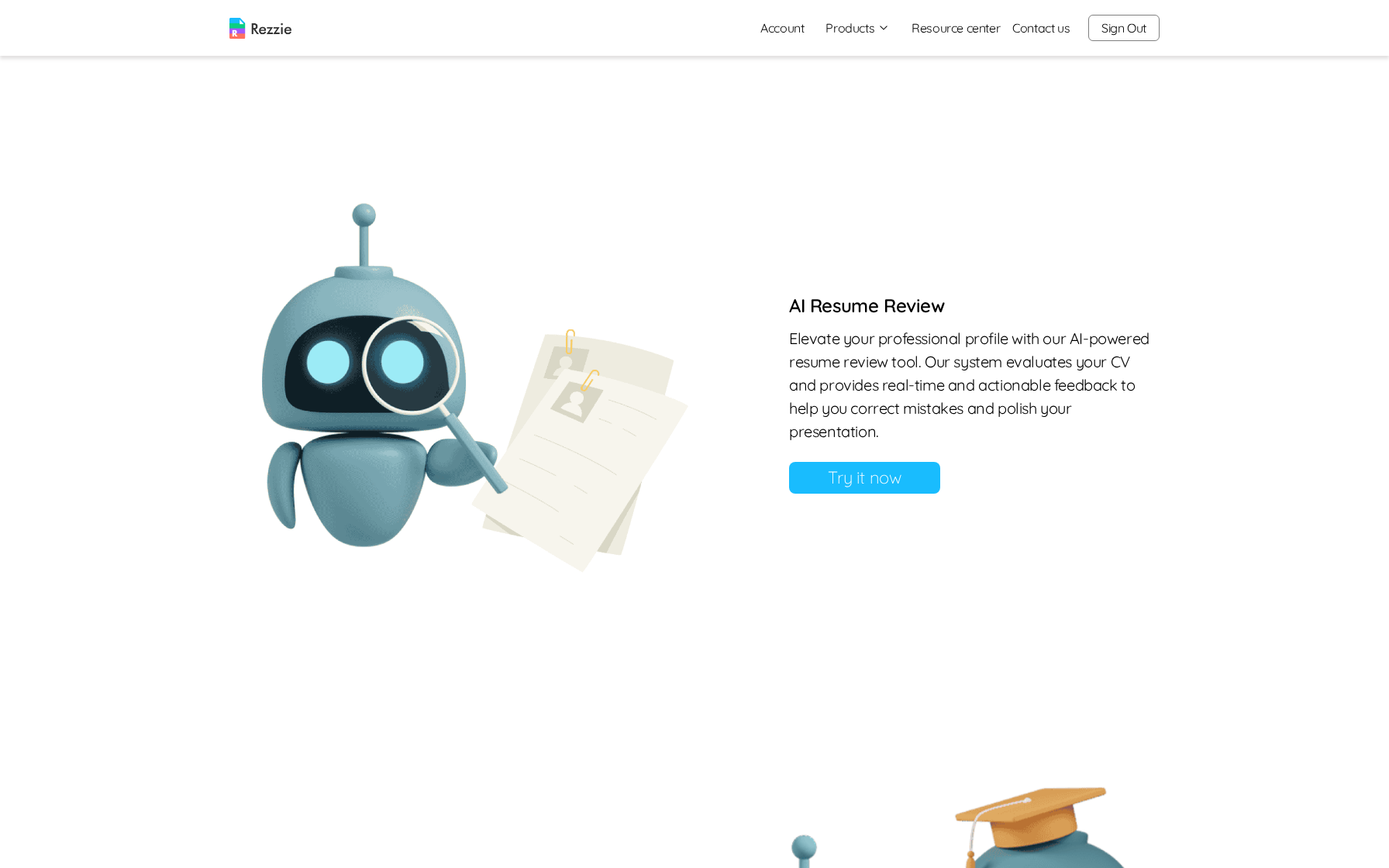 The width and height of the screenshot is (1389, 868). Describe the element at coordinates (1041, 28) in the screenshot. I see `a: Contact us` at that location.